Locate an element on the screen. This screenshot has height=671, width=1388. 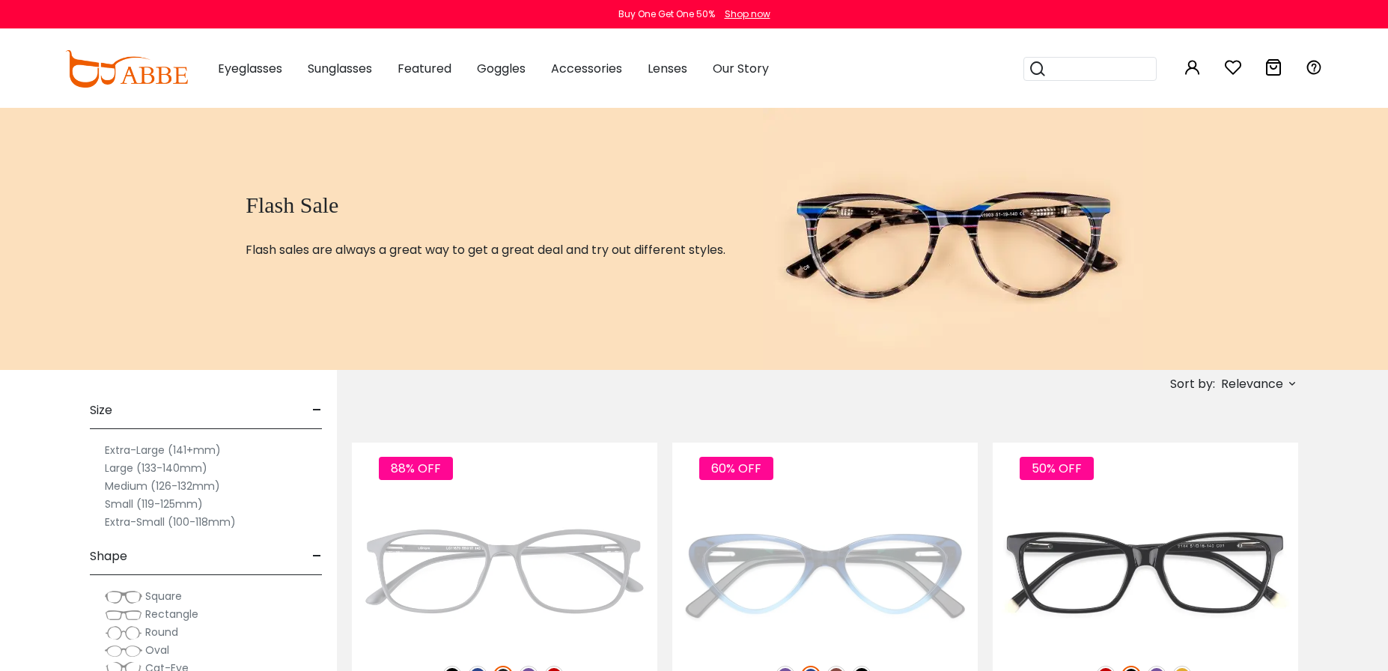
span: Our Story is located at coordinates (740, 68).